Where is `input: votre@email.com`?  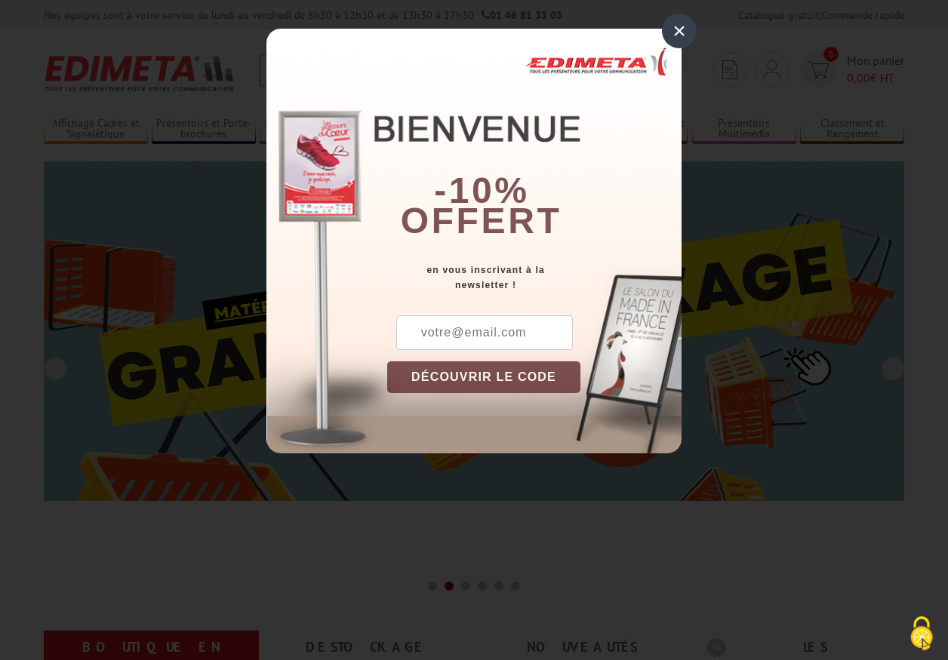 input: votre@email.com is located at coordinates (484, 333).